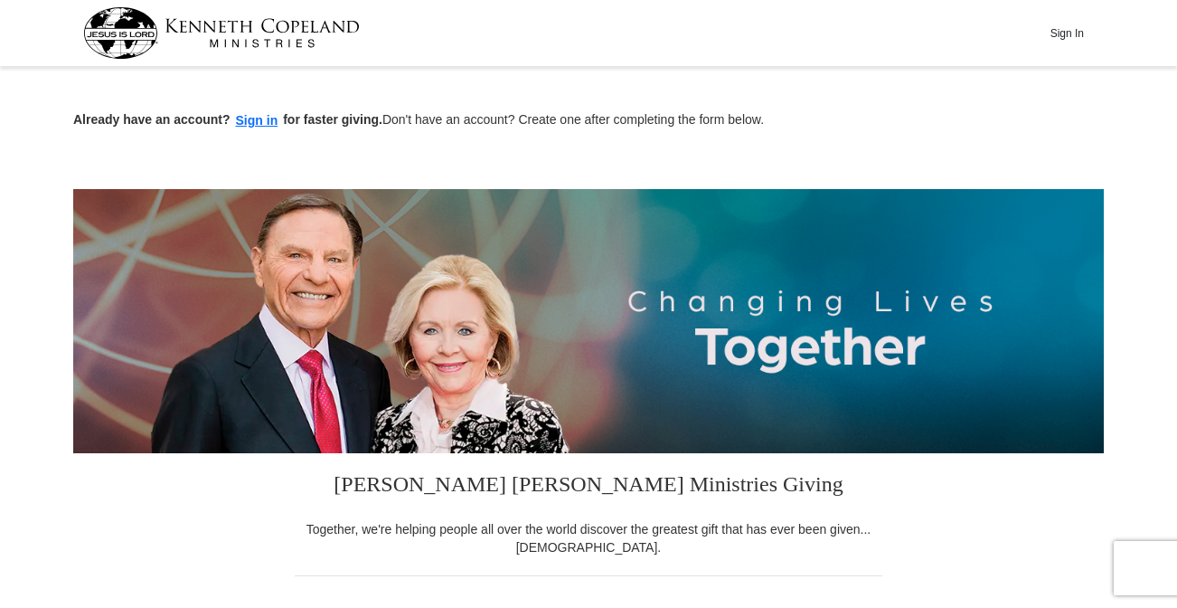  What do you see at coordinates (589, 120) in the screenshot?
I see `p: Don't have an account? Create one after completing the form below.` at bounding box center [589, 120].